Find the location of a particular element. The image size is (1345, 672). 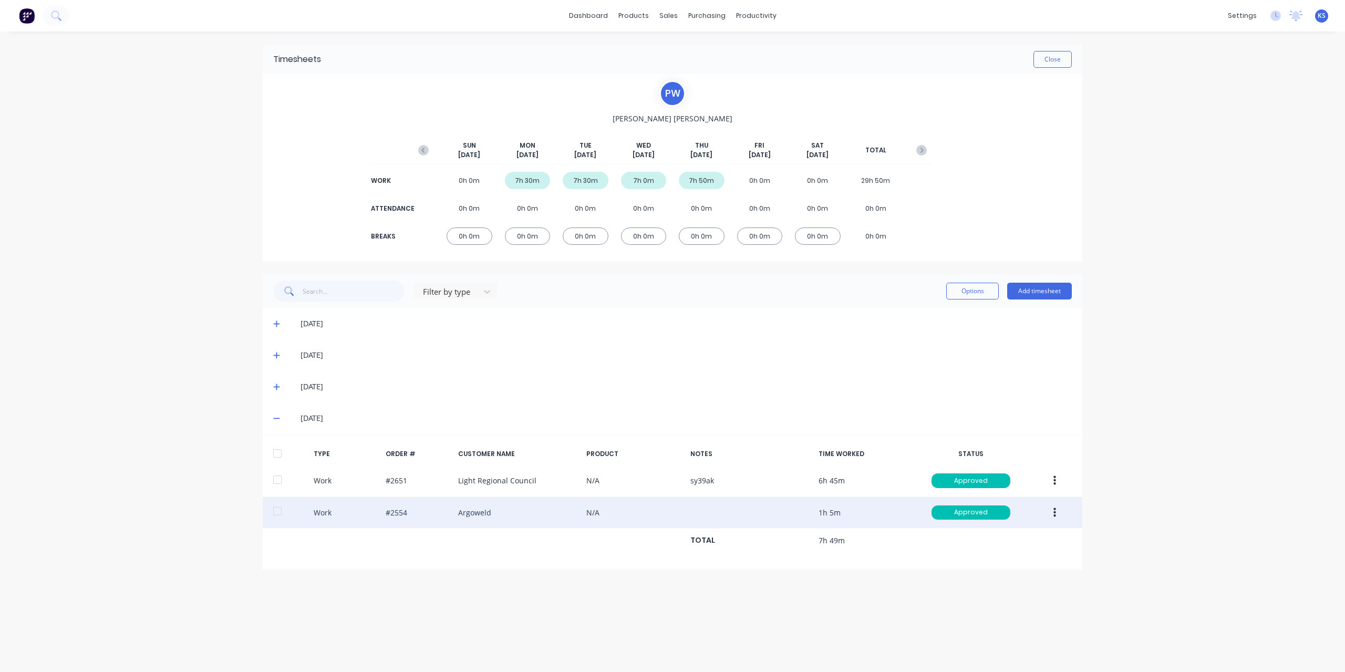

span: TUE is located at coordinates (586, 146).